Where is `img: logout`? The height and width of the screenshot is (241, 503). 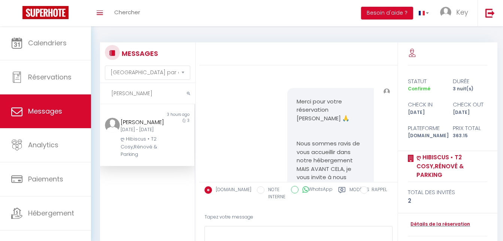
img: logout is located at coordinates (489, 13).